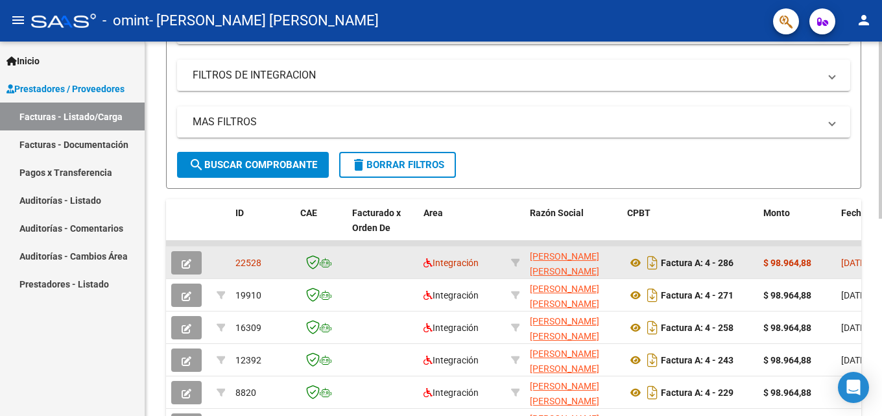  Describe the element at coordinates (249, 263) in the screenshot. I see `span: 22528` at that location.